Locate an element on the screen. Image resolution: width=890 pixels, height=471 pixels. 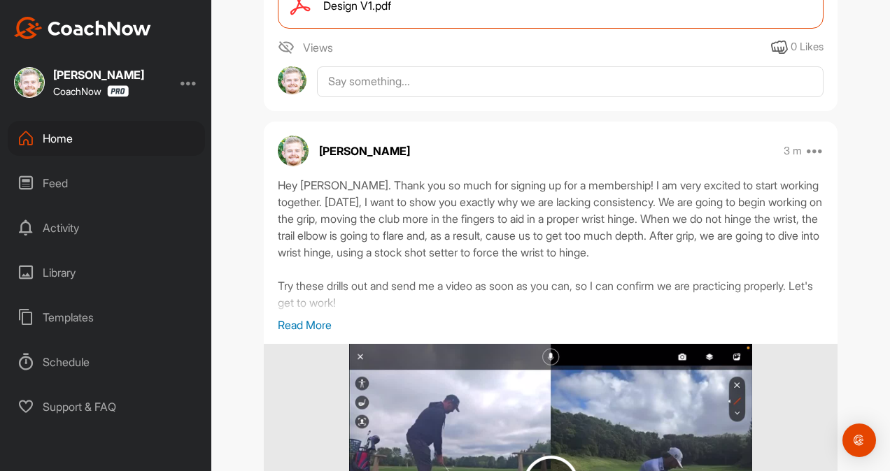
div: Home is located at coordinates (106, 138).